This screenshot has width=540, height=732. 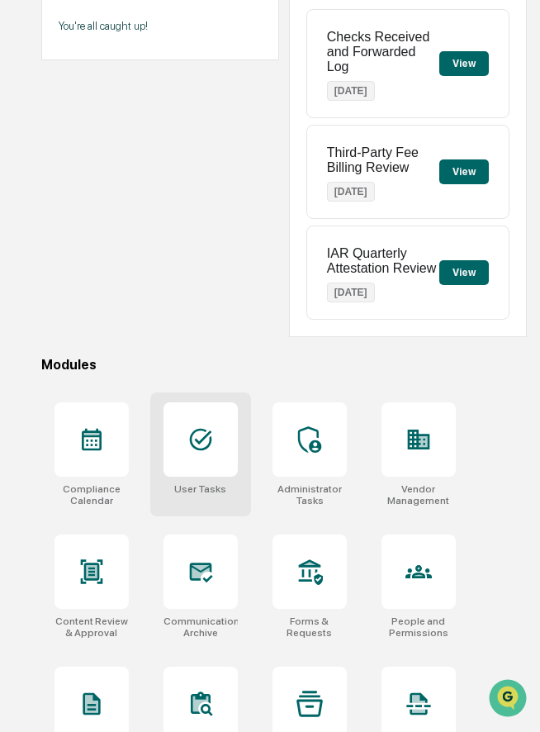 I want to click on div: People and Permissions, so click(x=419, y=627).